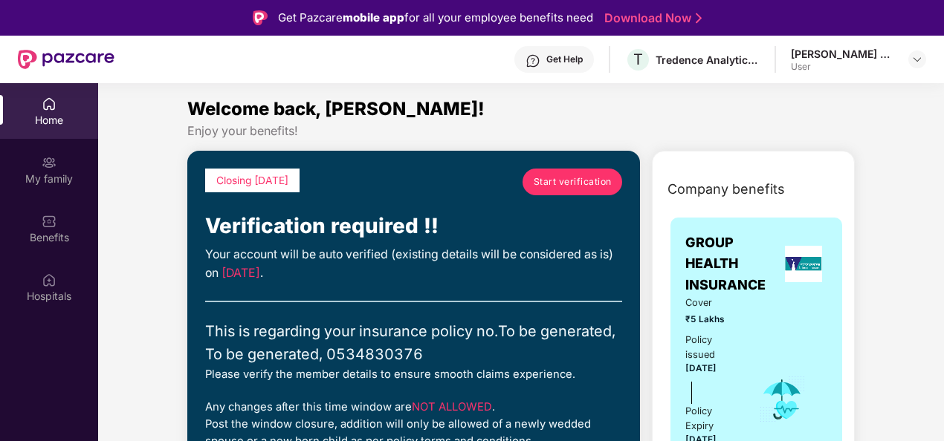  Describe the element at coordinates (521, 131) in the screenshot. I see `div: Enjoy your benefits!` at that location.